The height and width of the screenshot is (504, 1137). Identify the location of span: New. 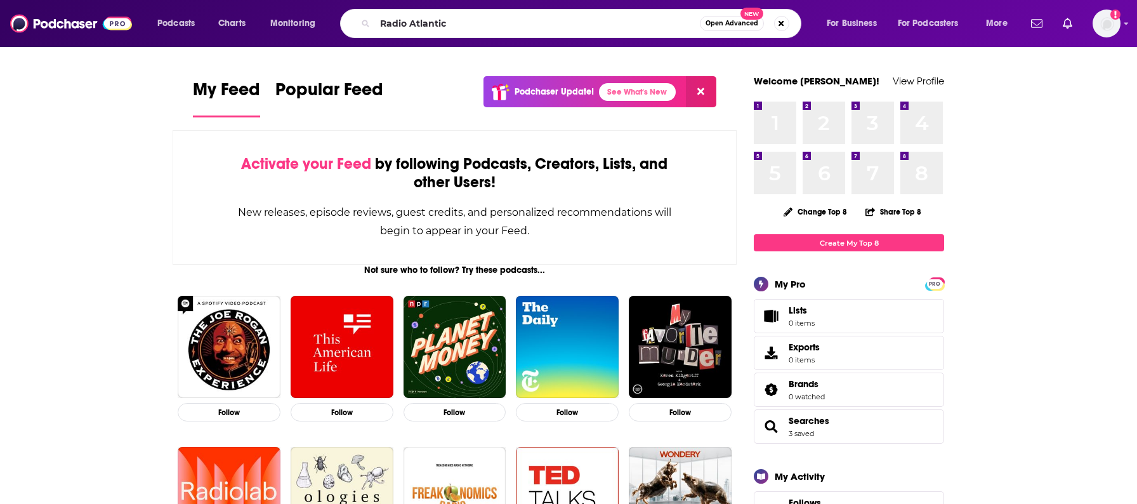
(752, 13).